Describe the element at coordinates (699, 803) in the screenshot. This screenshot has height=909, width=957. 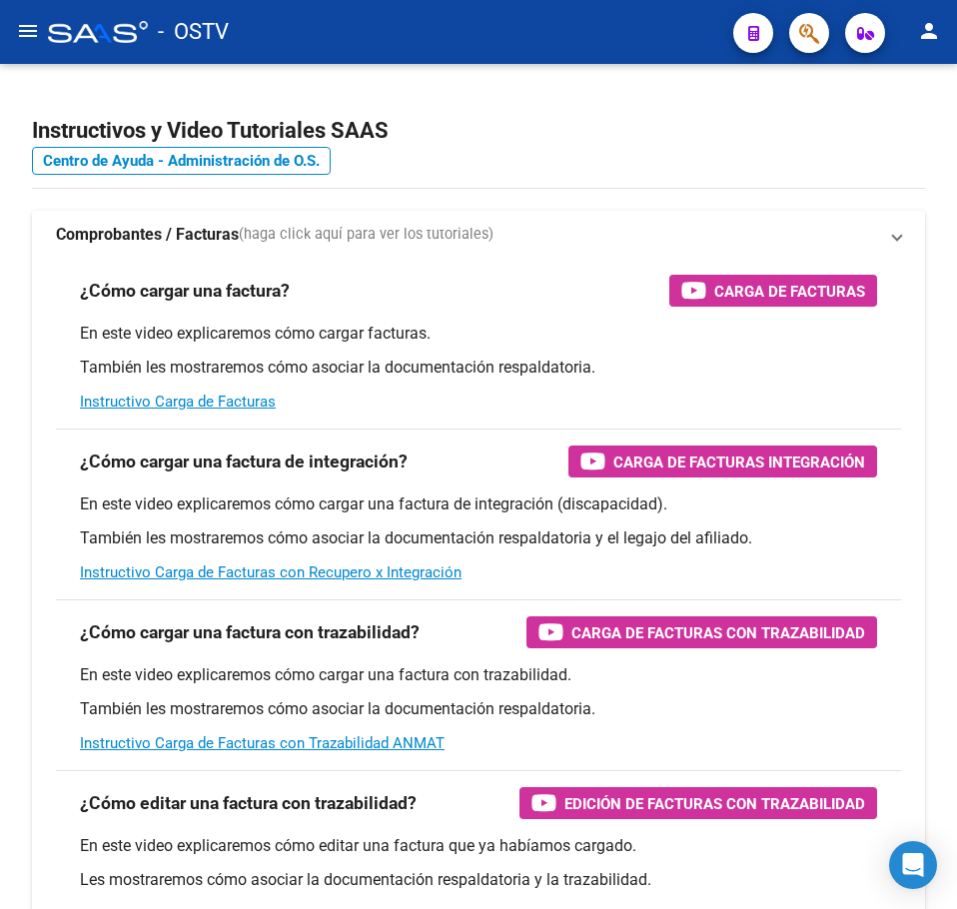
I see `button: Edición de Facturas con Trazabilidad` at that location.